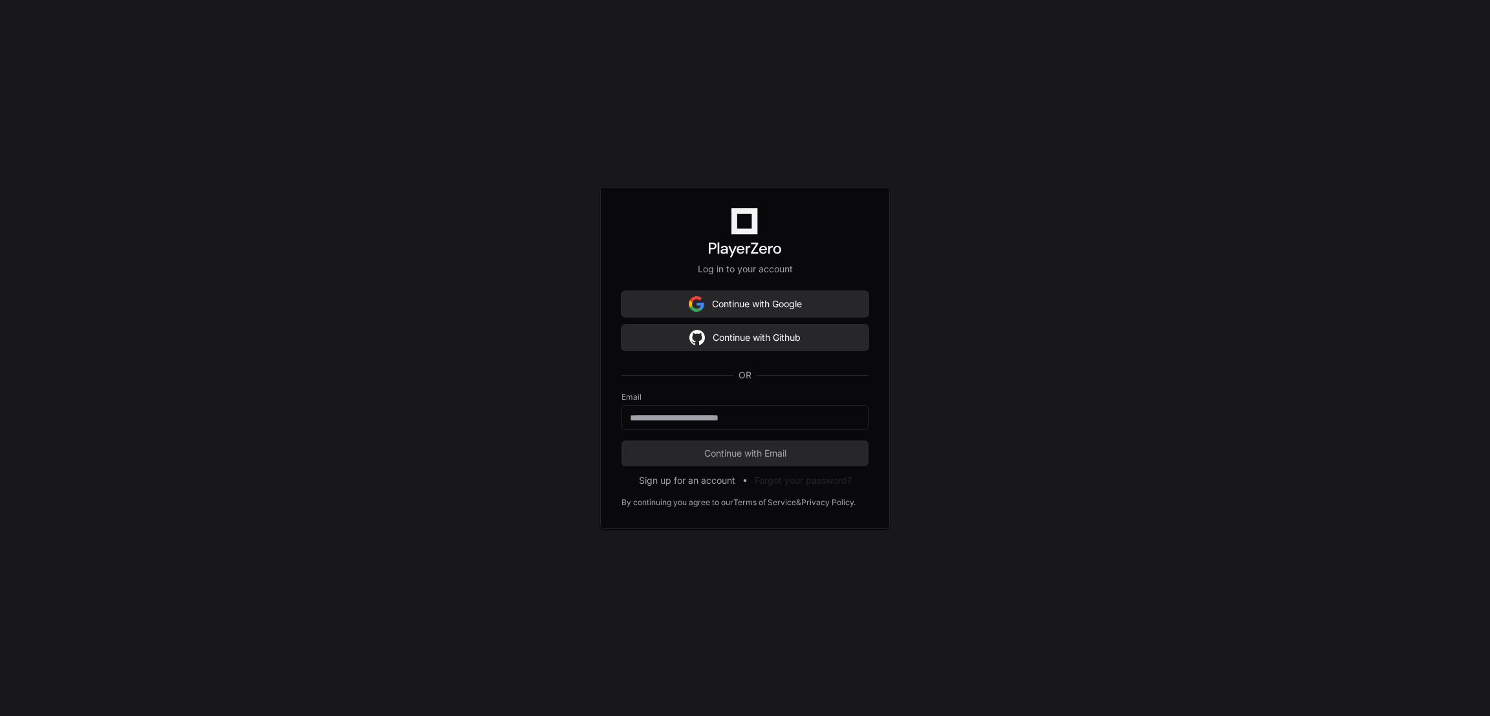 Image resolution: width=1490 pixels, height=716 pixels. What do you see at coordinates (745, 375) in the screenshot?
I see `span: OR` at bounding box center [745, 375].